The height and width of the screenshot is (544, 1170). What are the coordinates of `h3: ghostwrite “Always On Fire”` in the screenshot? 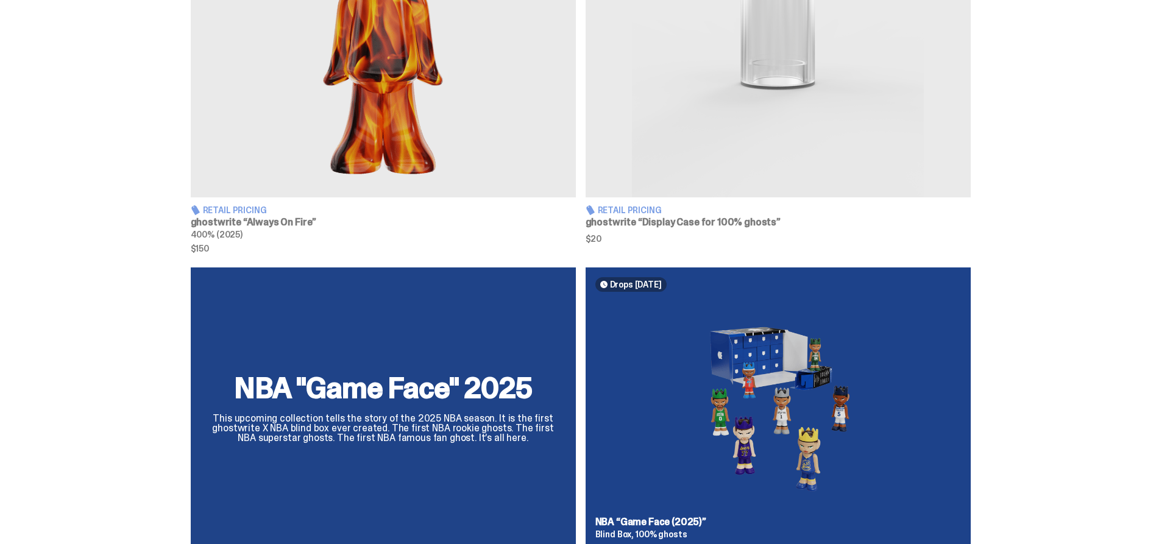 It's located at (383, 222).